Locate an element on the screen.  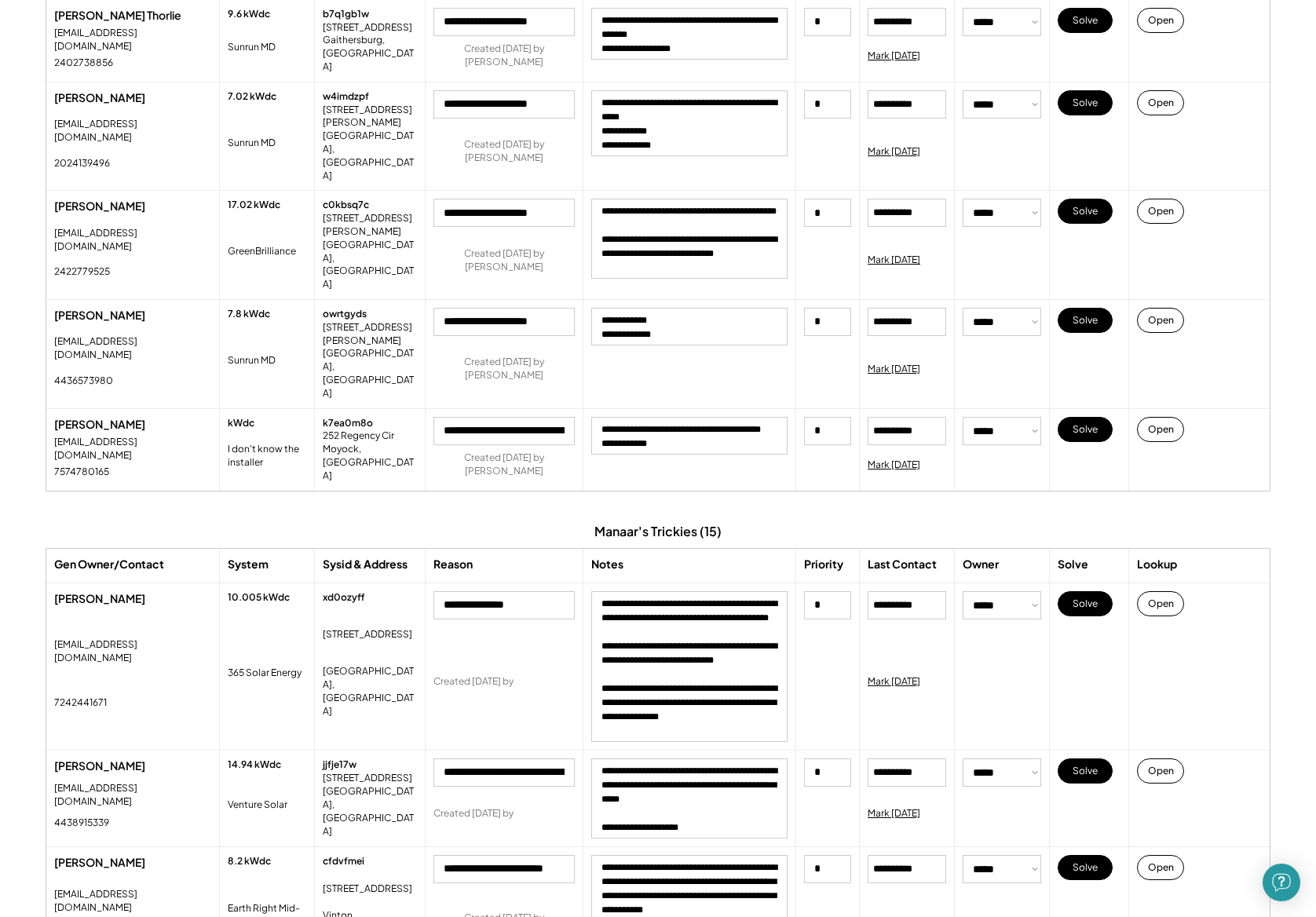
div: c0kbsq7c is located at coordinates (345, 205).